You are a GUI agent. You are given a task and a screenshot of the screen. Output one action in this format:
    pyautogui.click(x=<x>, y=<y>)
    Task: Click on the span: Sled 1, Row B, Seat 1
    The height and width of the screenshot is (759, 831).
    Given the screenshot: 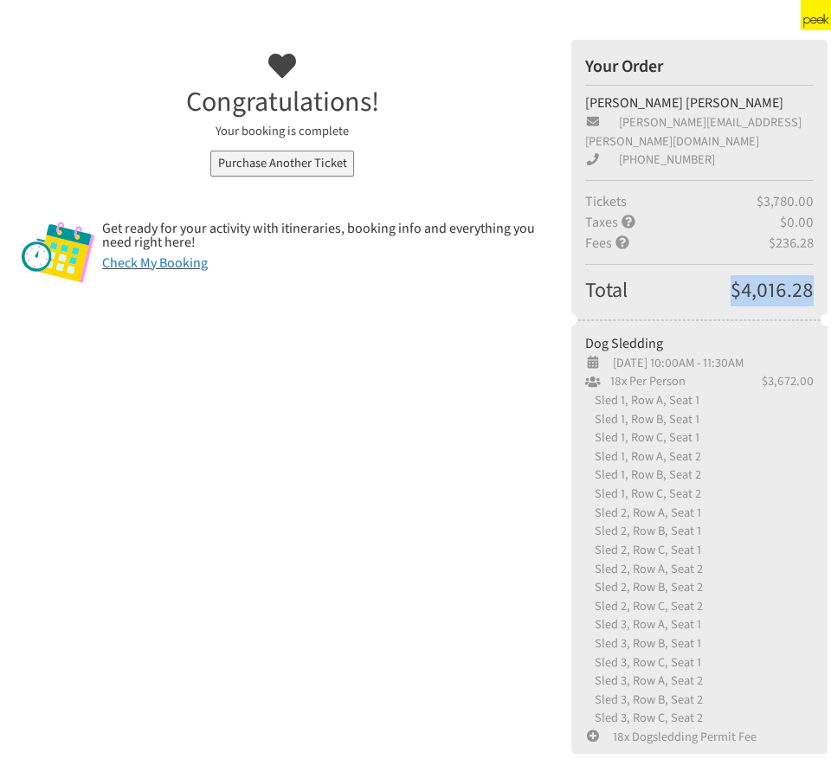 What is the action you would take?
    pyautogui.click(x=643, y=419)
    